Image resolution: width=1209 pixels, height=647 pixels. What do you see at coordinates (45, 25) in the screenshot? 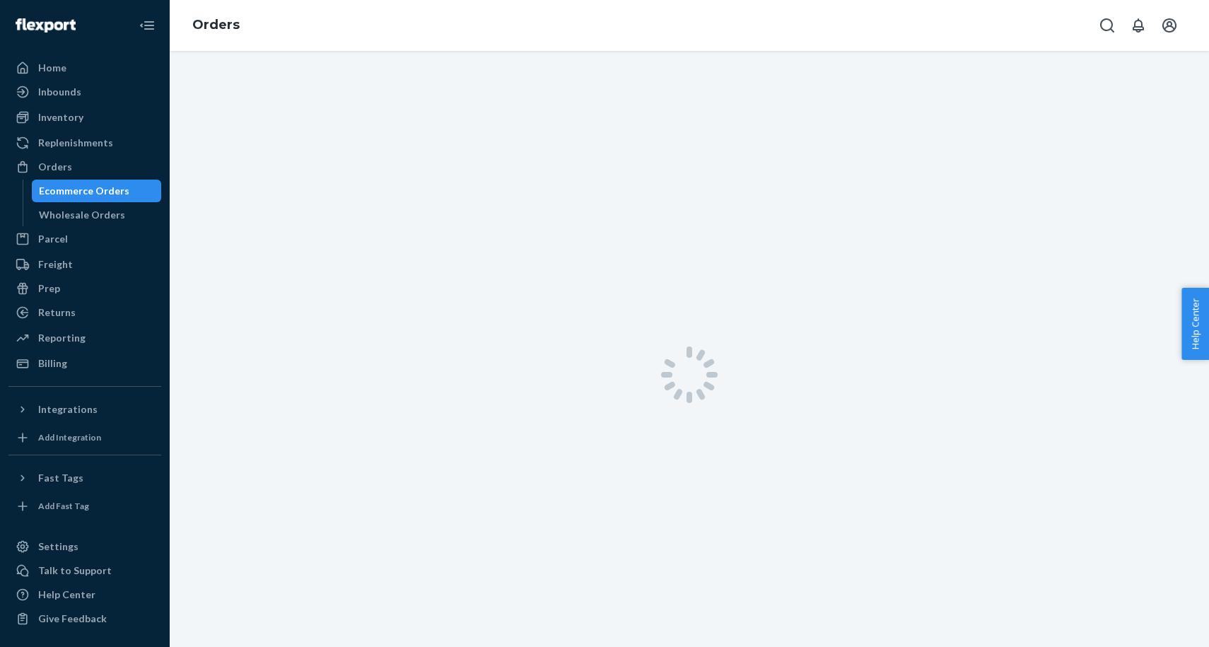
I see `img: Flexport logo` at bounding box center [45, 25].